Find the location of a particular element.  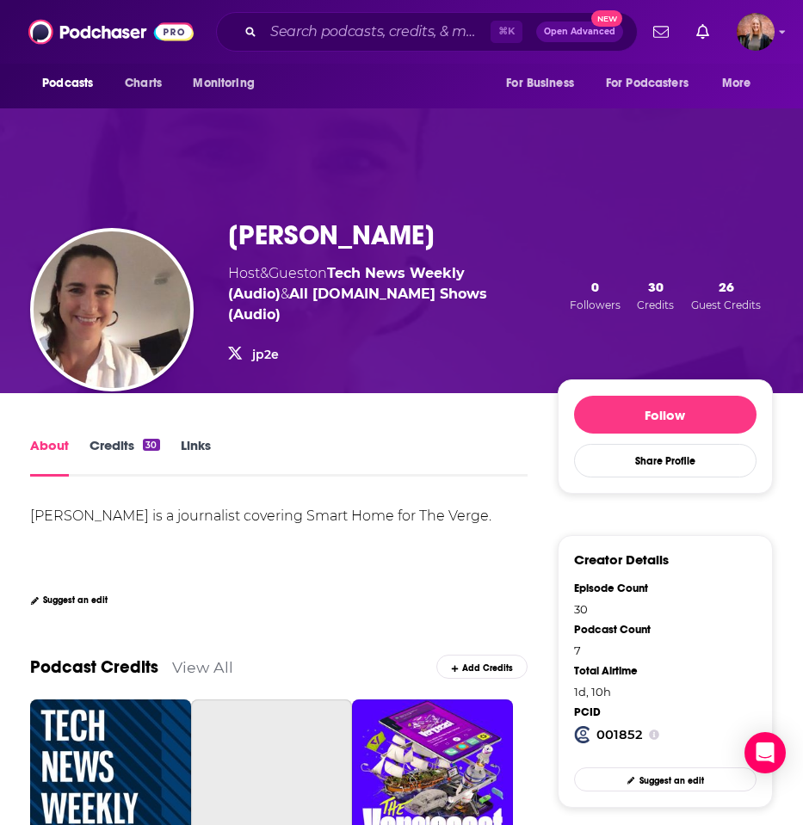

img: Jennifer Pattison Tuohy is located at coordinates (112, 310).